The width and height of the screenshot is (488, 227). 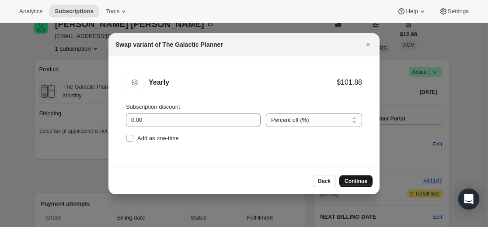 I want to click on span: Back, so click(x=324, y=182).